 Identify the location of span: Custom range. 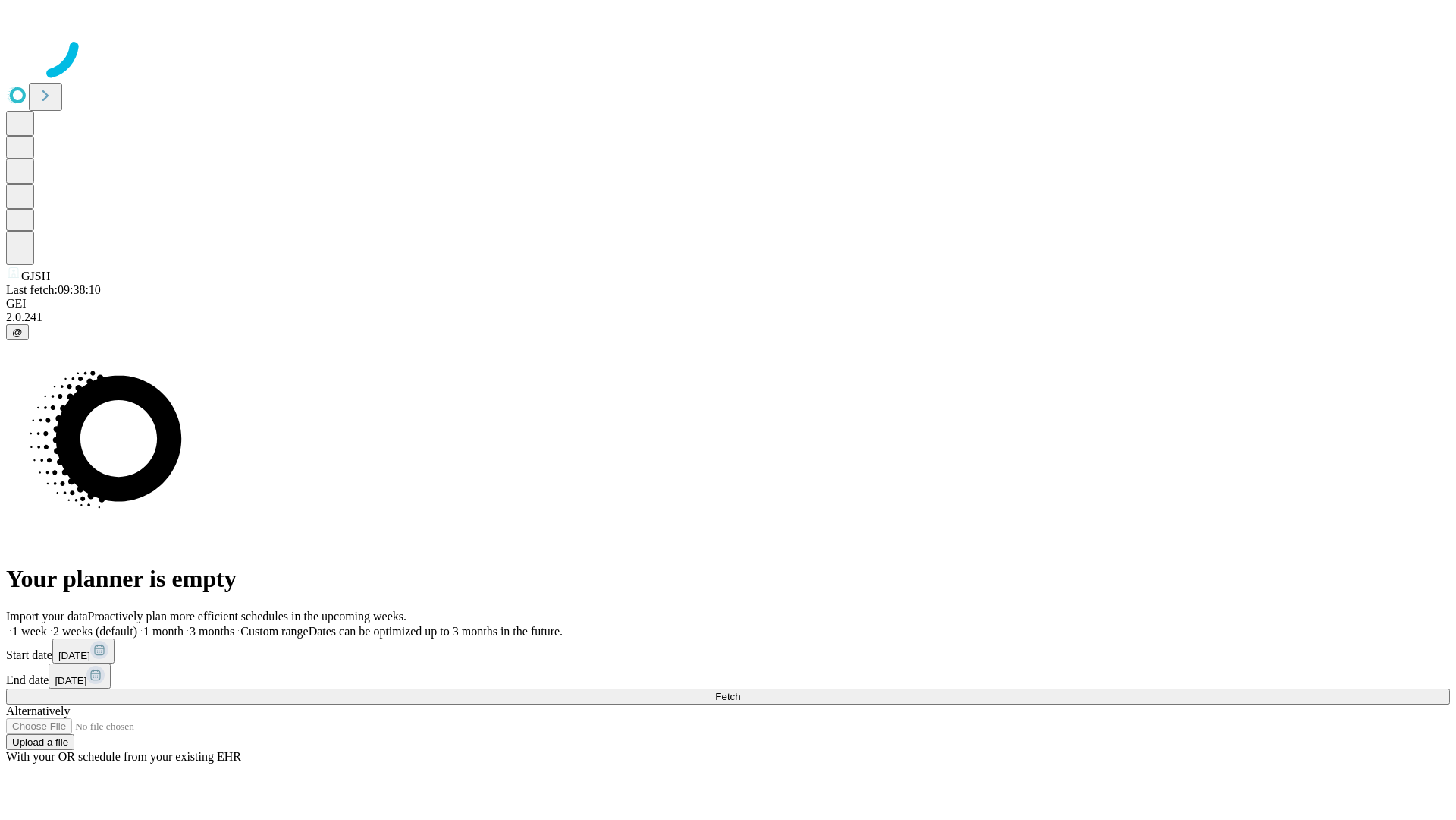
(274, 631).